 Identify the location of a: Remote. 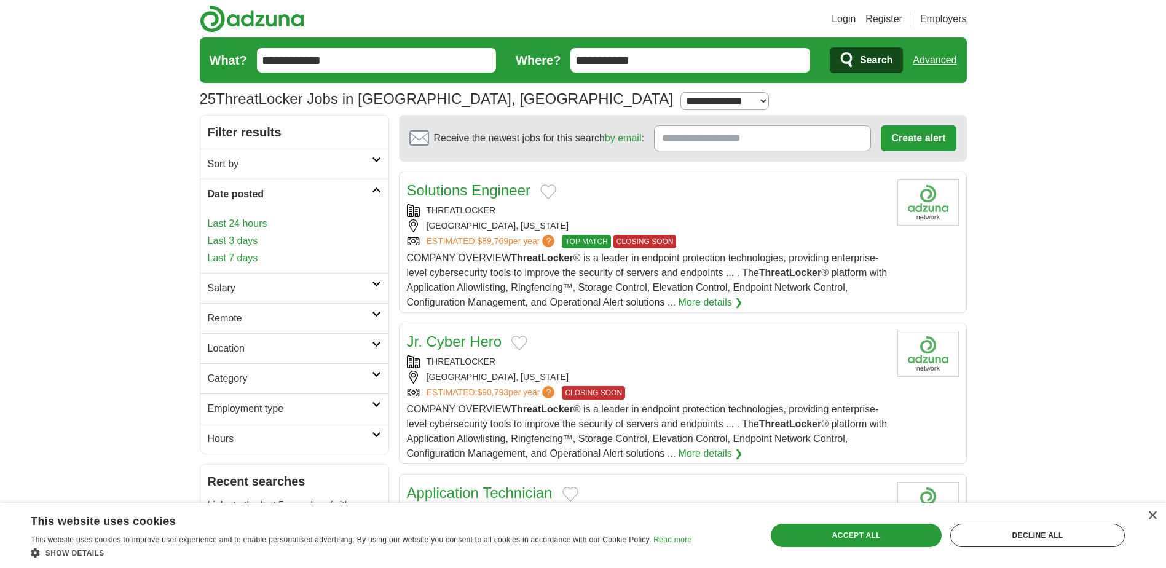
(294, 318).